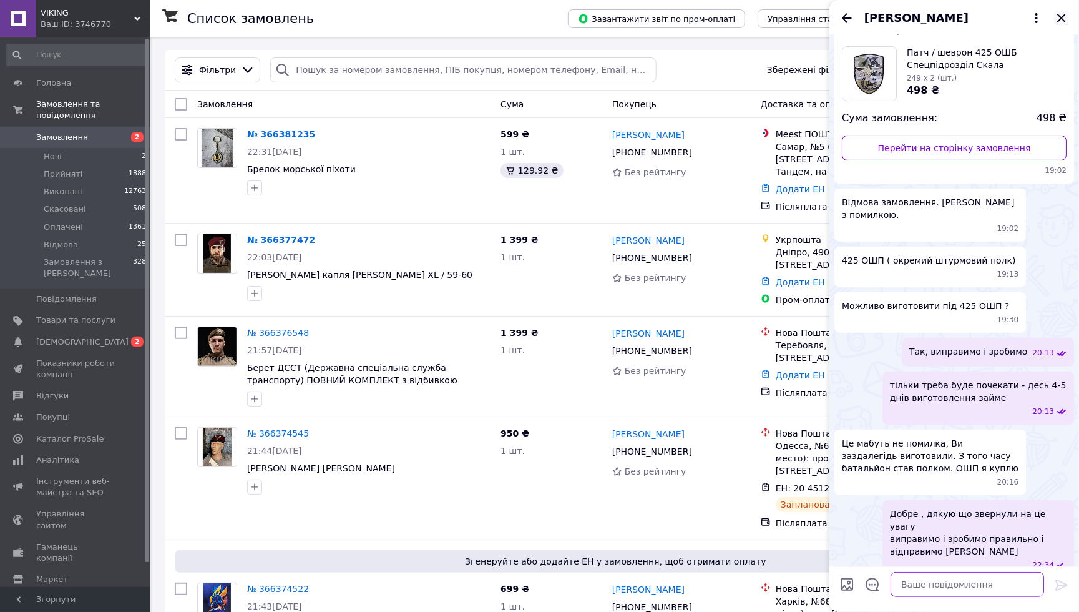 The image size is (1079, 612). I want to click on span: Відмова, so click(61, 245).